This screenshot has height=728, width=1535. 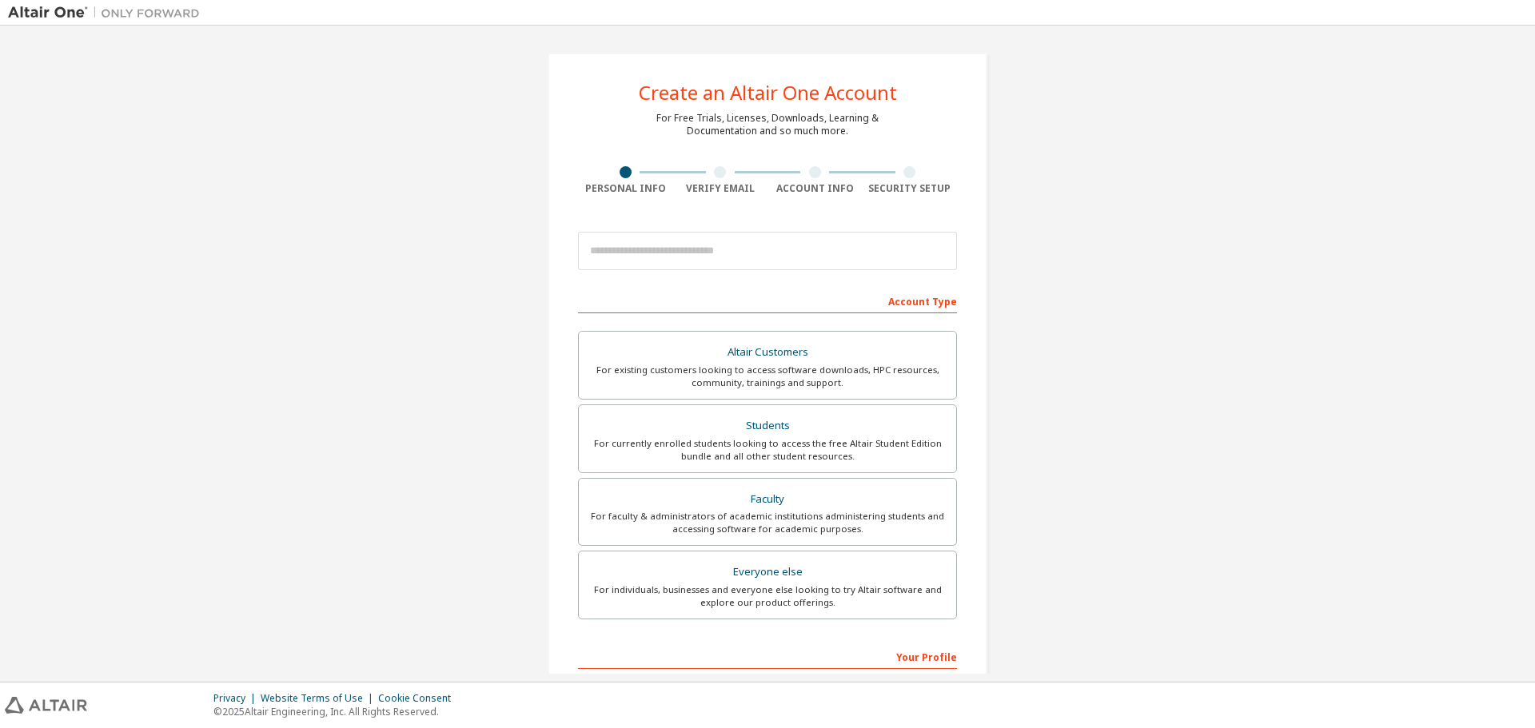 What do you see at coordinates (768, 301) in the screenshot?
I see `div: Account Type` at bounding box center [768, 301].